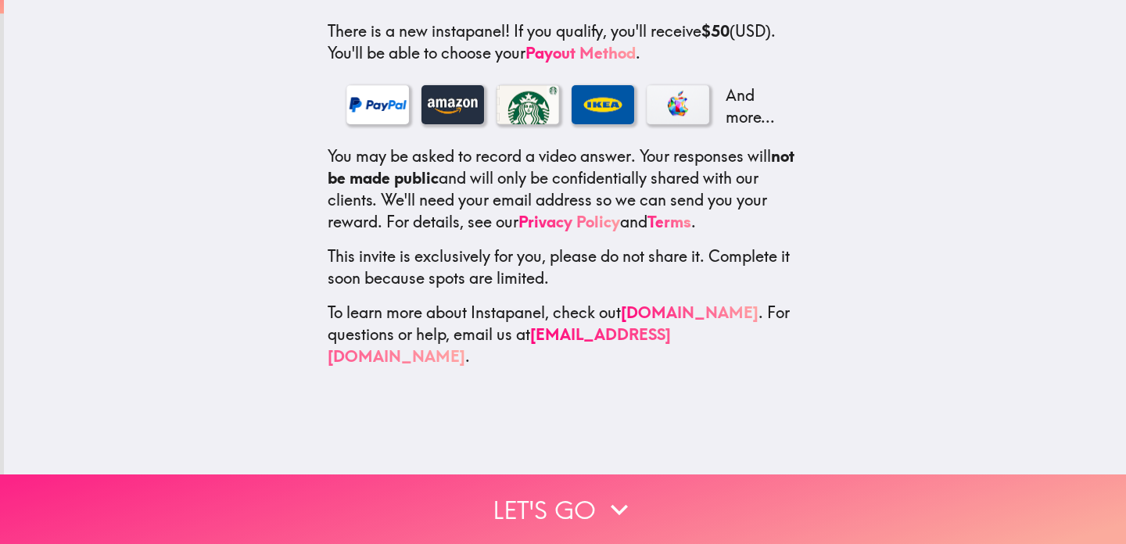 This screenshot has height=544, width=1126. I want to click on b: $50, so click(715, 30).